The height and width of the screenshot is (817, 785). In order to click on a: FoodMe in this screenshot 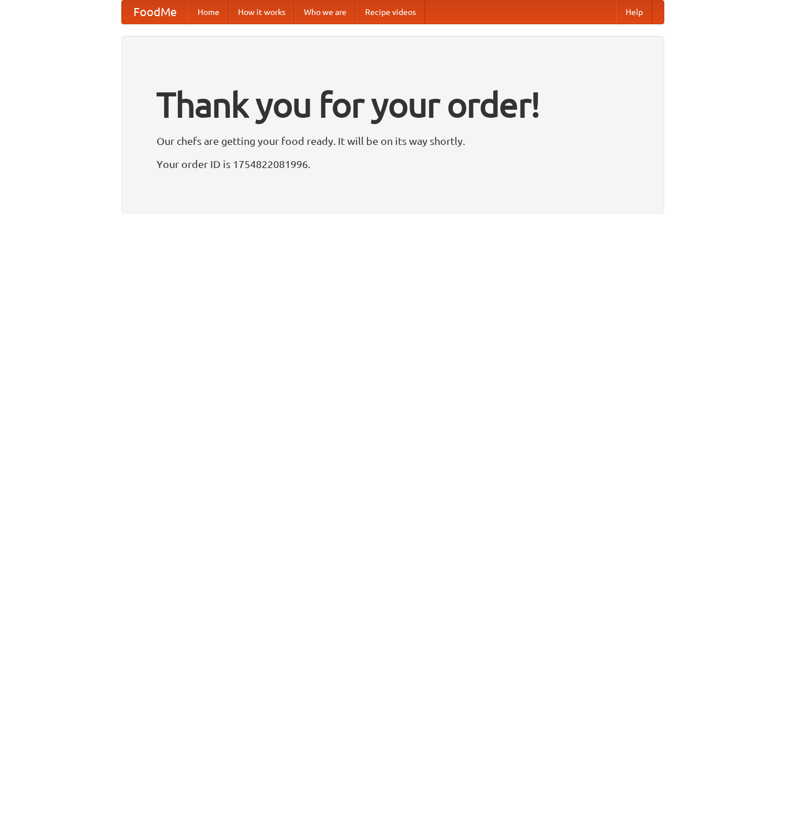, I will do `click(155, 12)`.